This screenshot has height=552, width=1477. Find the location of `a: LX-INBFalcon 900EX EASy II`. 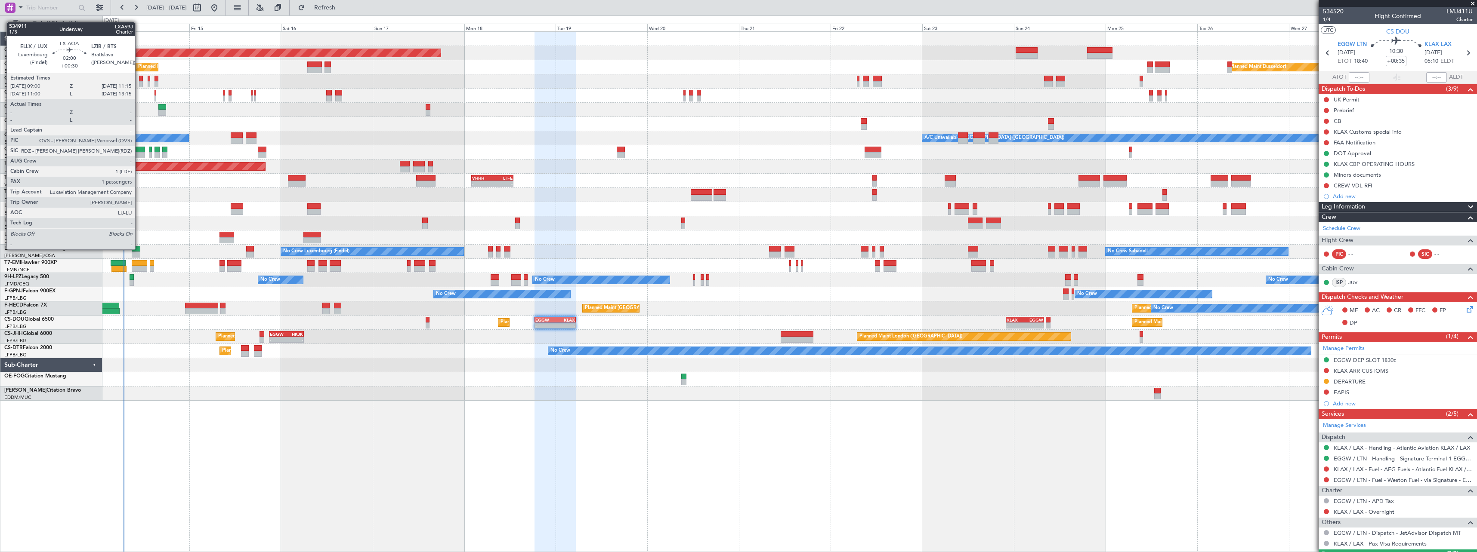

a: LX-INBFalcon 900EX EASy II is located at coordinates (38, 234).